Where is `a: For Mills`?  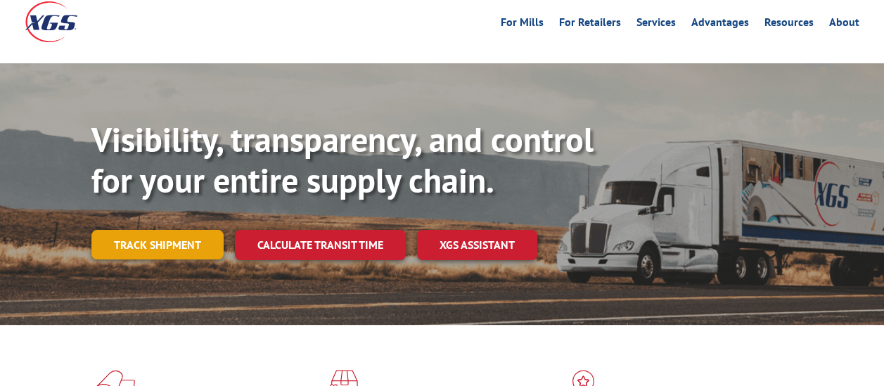
a: For Mills is located at coordinates (522, 25).